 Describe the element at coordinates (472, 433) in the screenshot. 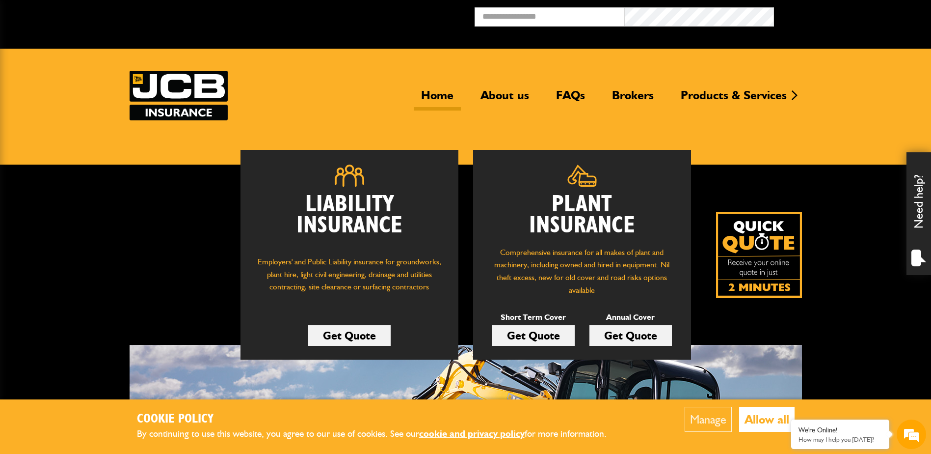

I see `a: cookie and privacy policy` at that location.